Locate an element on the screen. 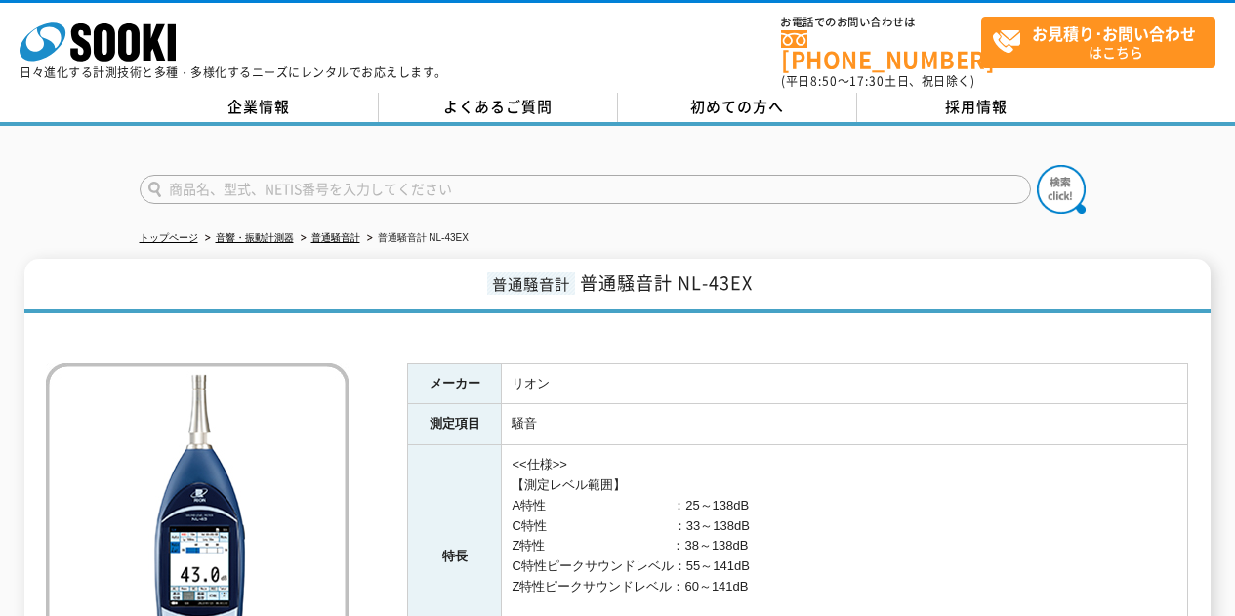 This screenshot has width=1235, height=616. img: btn_search.png is located at coordinates (1062, 189).